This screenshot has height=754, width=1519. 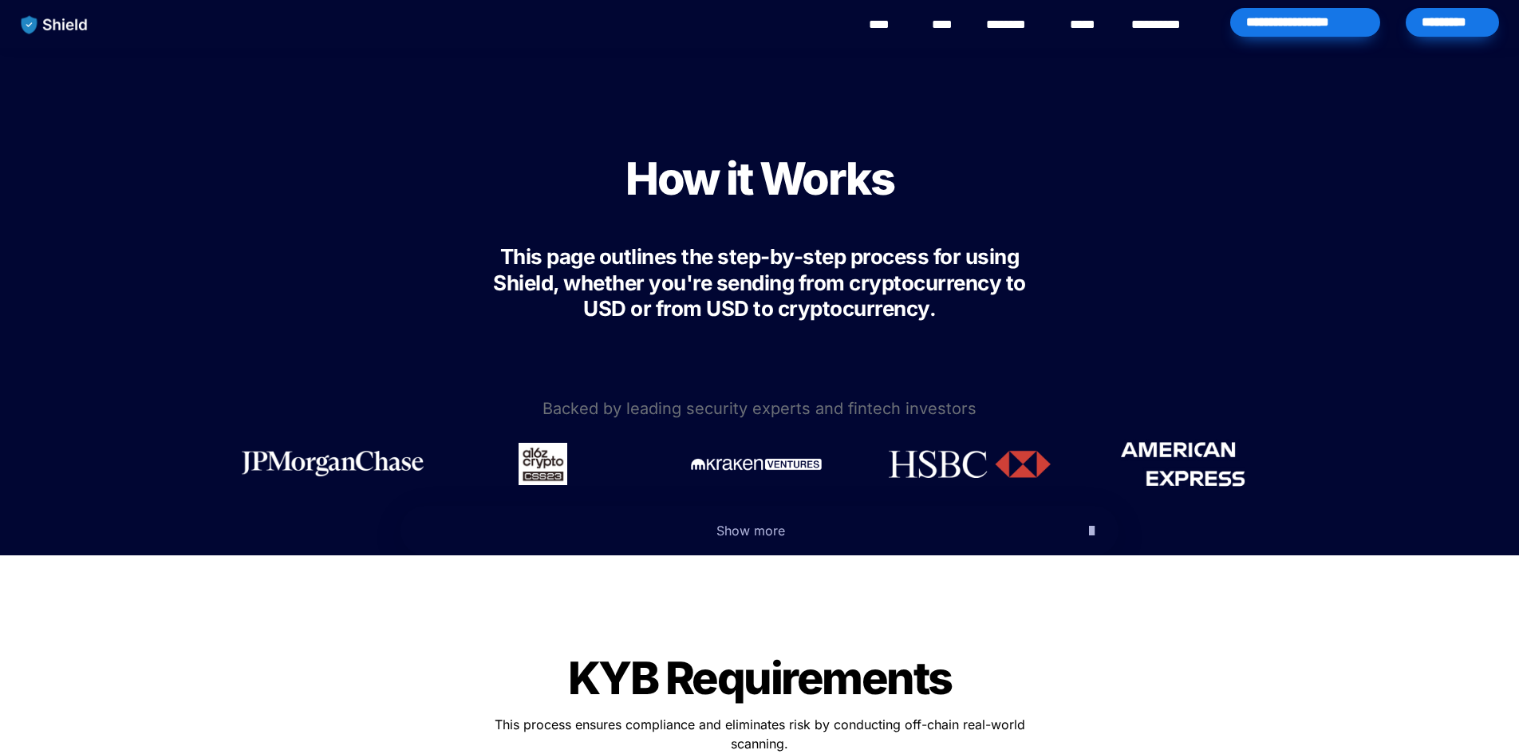 What do you see at coordinates (760, 531) in the screenshot?
I see `button: Show more` at bounding box center [760, 531].